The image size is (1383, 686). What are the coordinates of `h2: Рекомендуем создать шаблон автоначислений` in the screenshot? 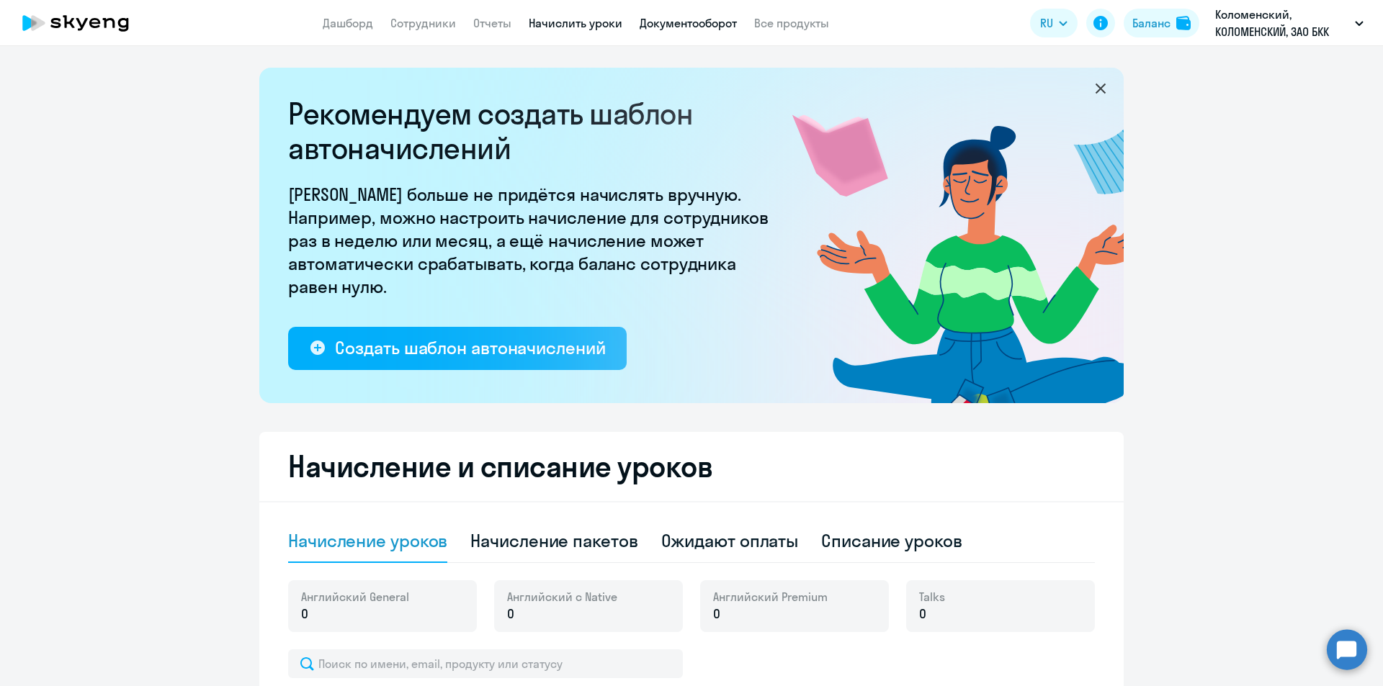 It's located at (533, 131).